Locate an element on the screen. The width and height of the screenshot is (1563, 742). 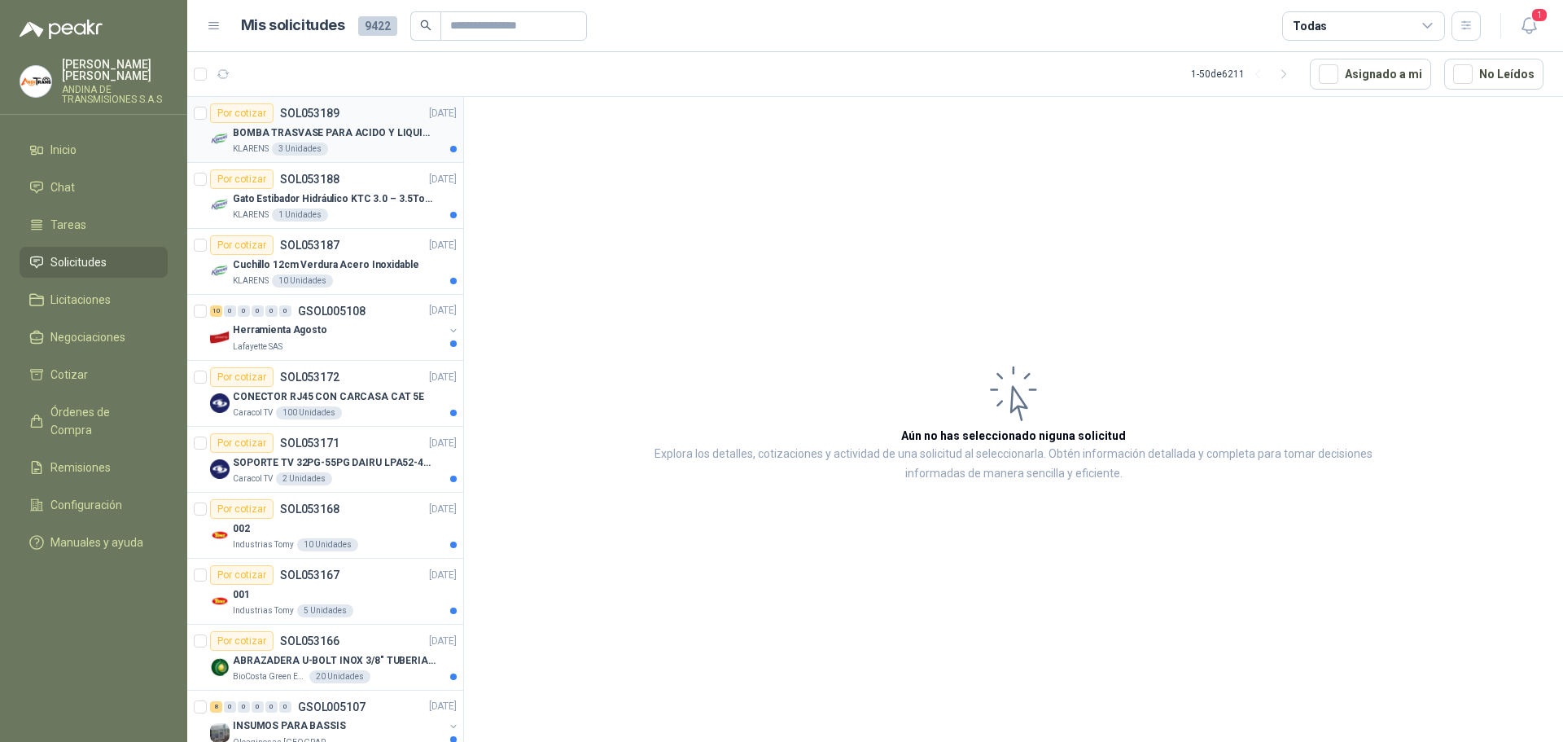
p: SOL053187 is located at coordinates (309, 245).